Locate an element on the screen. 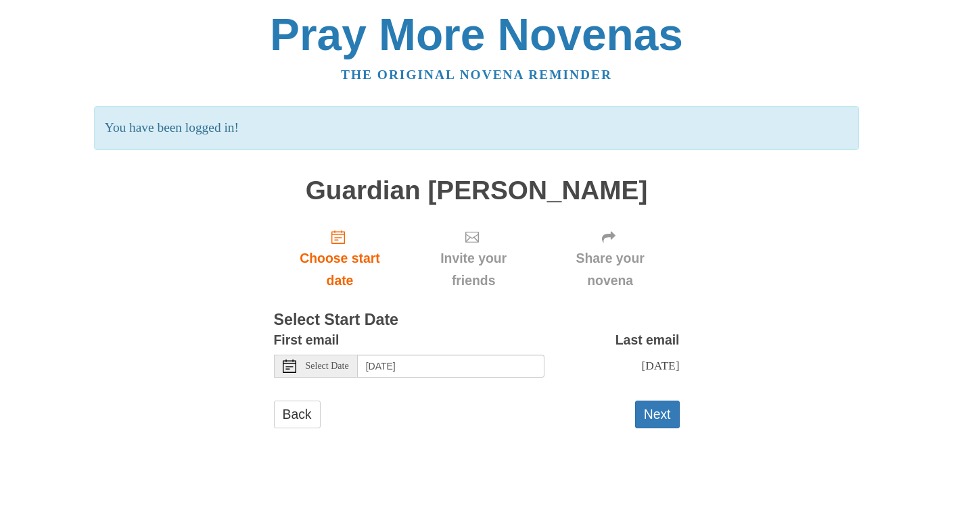 The height and width of the screenshot is (506, 953). span: Choose start date is located at coordinates (340, 270).